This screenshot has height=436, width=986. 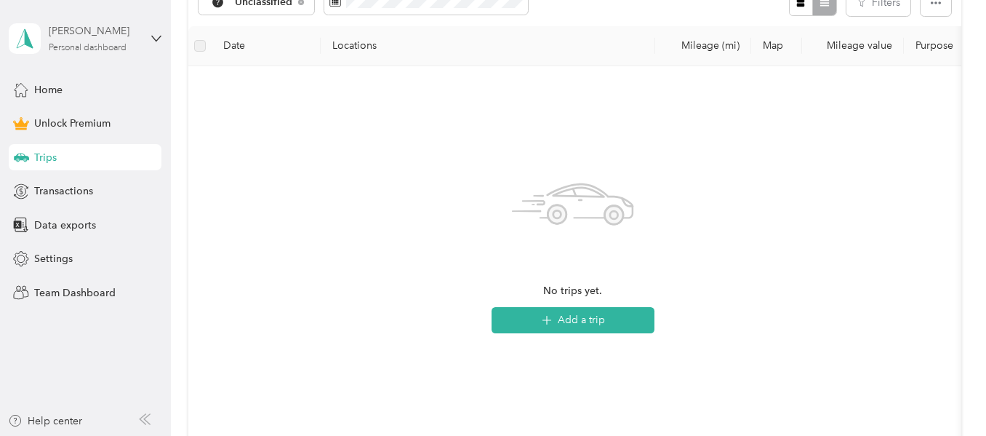 What do you see at coordinates (703, 46) in the screenshot?
I see `th: Mileage (mi)` at bounding box center [703, 46].